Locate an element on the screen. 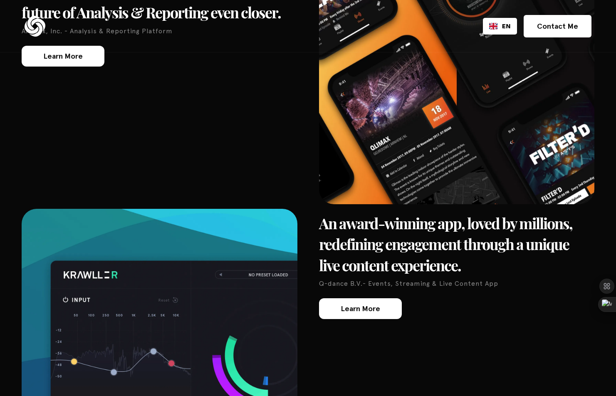 The height and width of the screenshot is (396, 616). p: Q-dance B.V.- Events, Streaming & Live Content App is located at coordinates (457, 283).